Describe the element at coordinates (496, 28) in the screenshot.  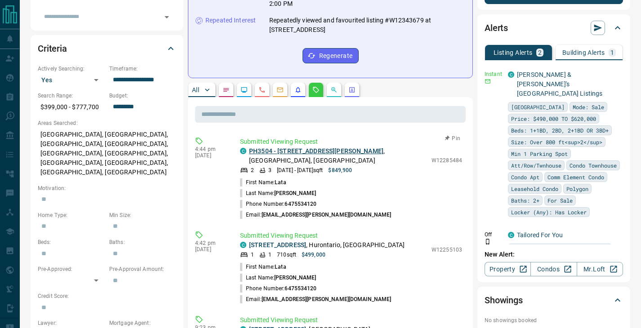
I see `h2: Alerts` at that location.